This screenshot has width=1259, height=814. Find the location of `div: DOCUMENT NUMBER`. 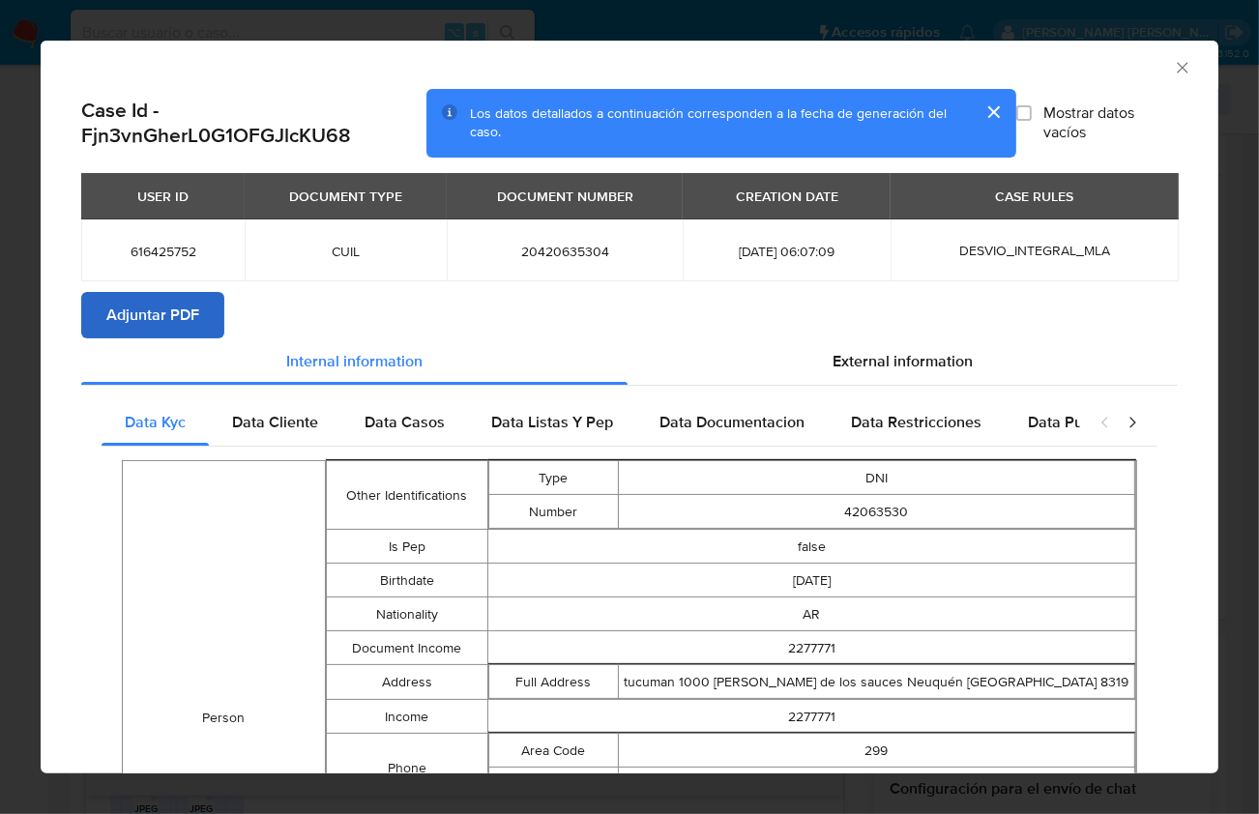

div: DOCUMENT NUMBER is located at coordinates (565, 196).